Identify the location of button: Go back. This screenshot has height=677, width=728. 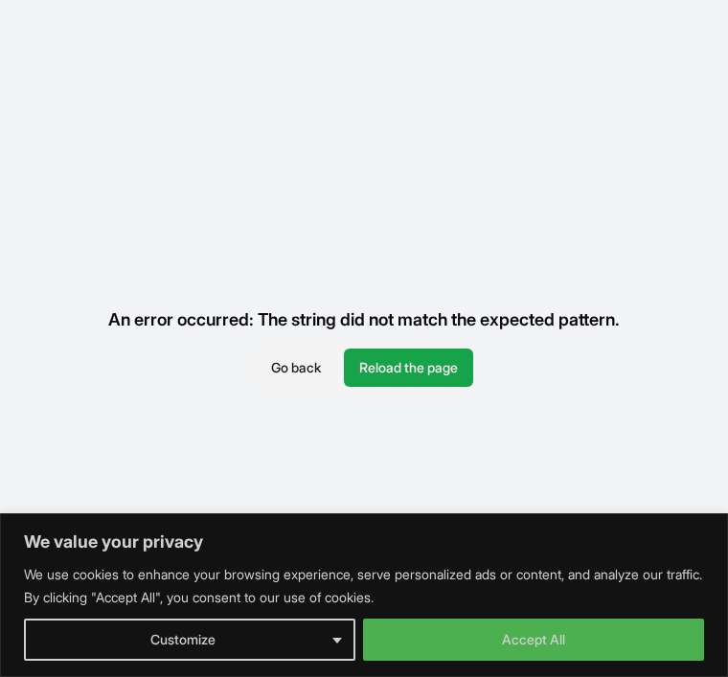
(296, 368).